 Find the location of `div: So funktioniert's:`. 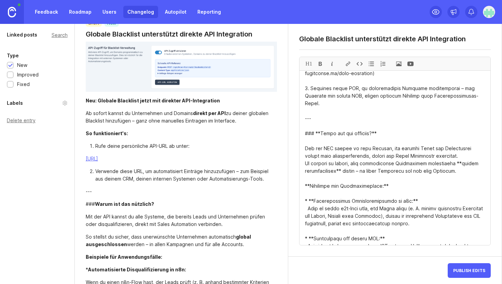

div: So funktioniert's: is located at coordinates (107, 133).